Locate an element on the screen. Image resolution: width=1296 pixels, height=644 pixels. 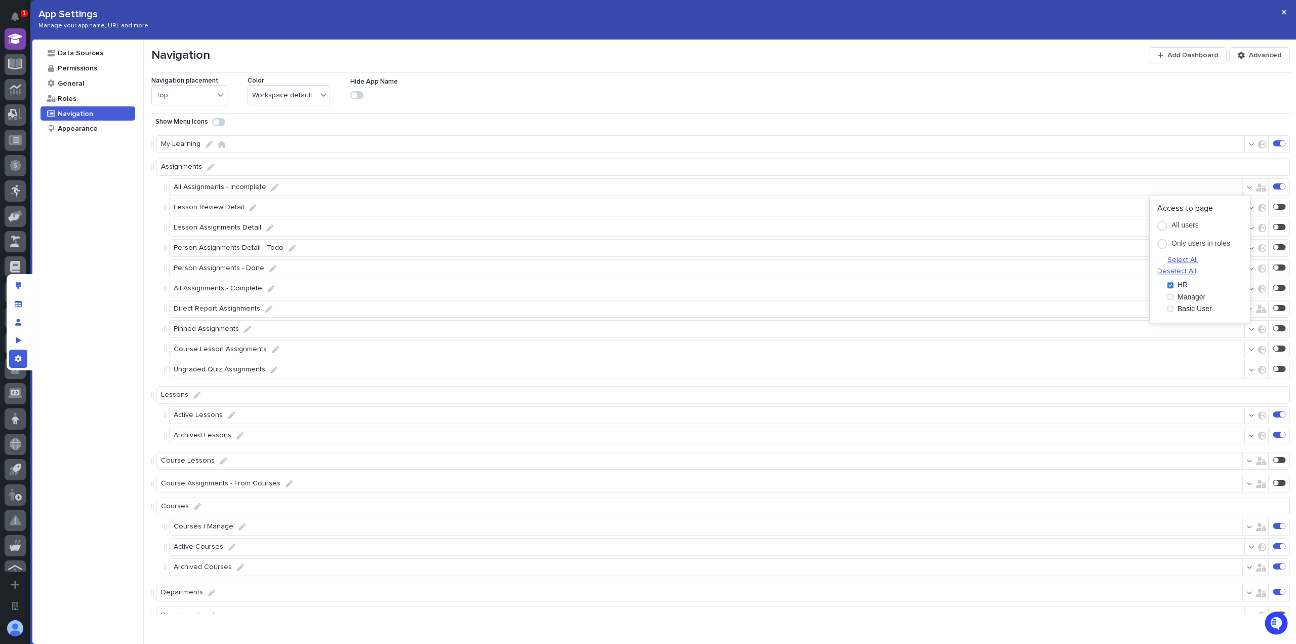
p: Basic User is located at coordinates (1195, 308).